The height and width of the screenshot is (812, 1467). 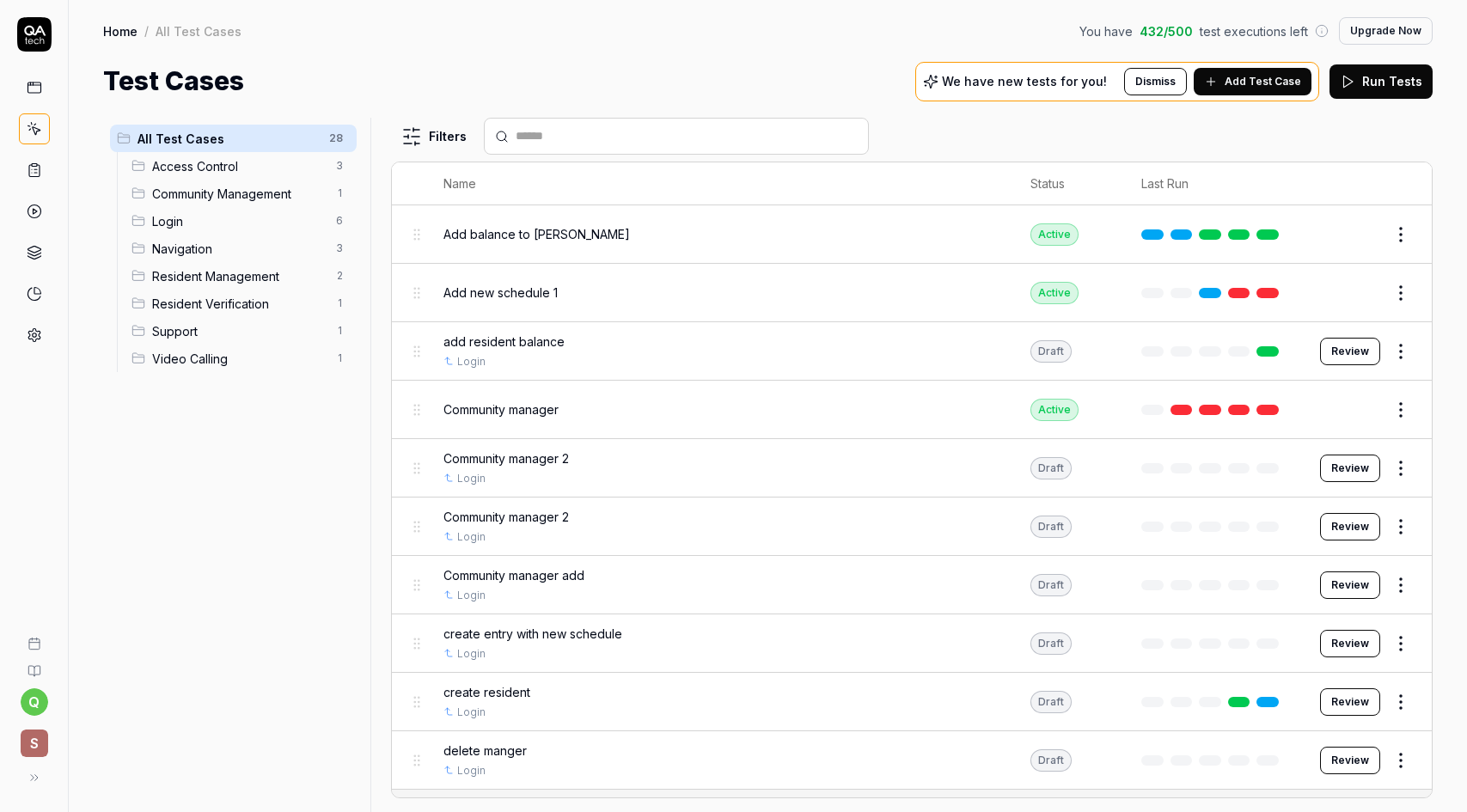 What do you see at coordinates (504, 341) in the screenshot?
I see `span: add resident balance` at bounding box center [504, 341].